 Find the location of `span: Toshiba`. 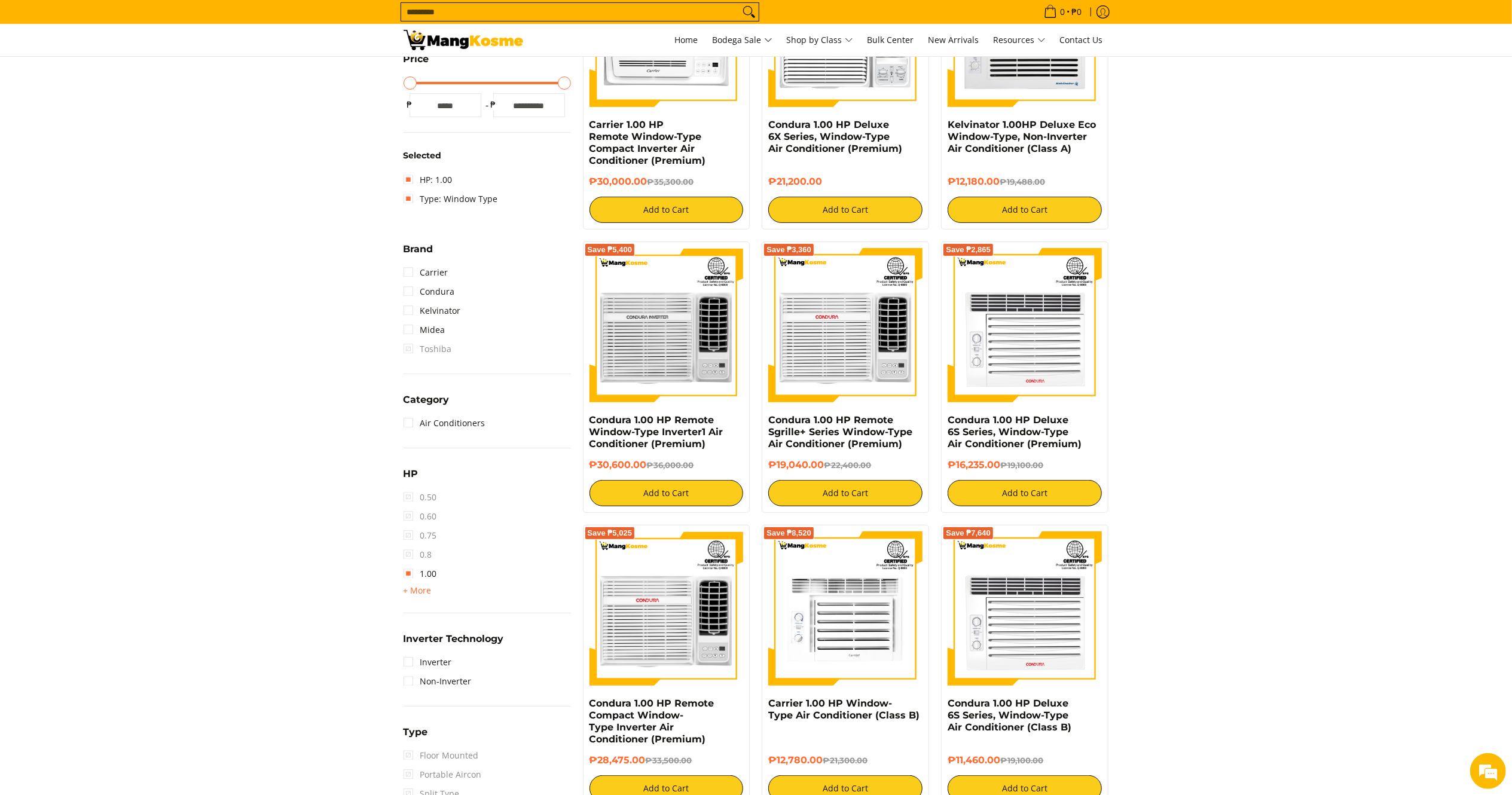

span: Toshiba is located at coordinates (427, 349).